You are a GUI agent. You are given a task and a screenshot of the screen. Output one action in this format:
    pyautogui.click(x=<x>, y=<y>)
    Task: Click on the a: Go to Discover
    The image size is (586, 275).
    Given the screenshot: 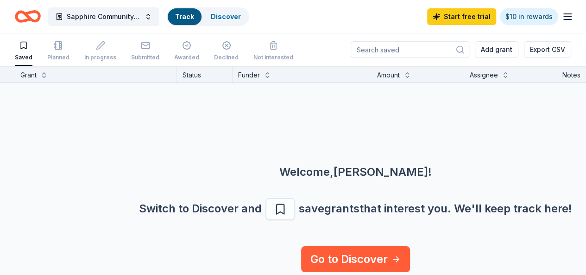 What is the action you would take?
    pyautogui.click(x=356, y=259)
    